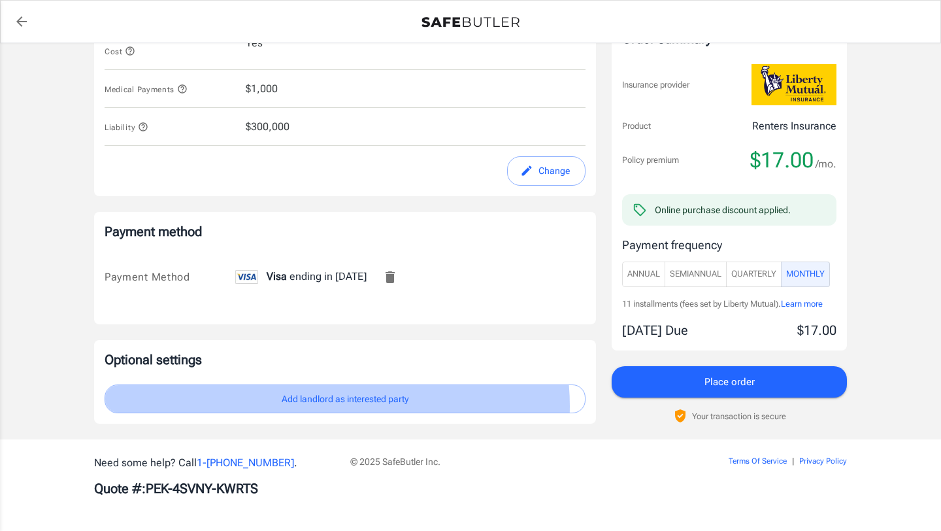  What do you see at coordinates (794, 126) in the screenshot?
I see `p: Renters Insurance` at bounding box center [794, 126].